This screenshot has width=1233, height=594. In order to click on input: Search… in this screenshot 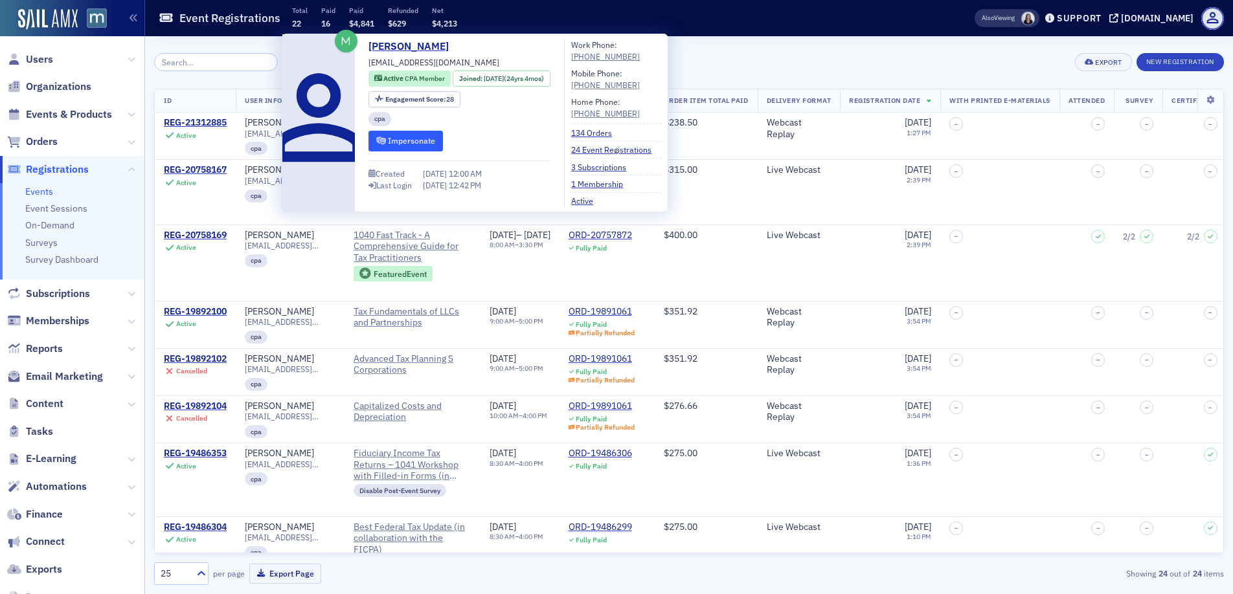, I will do `click(216, 62)`.